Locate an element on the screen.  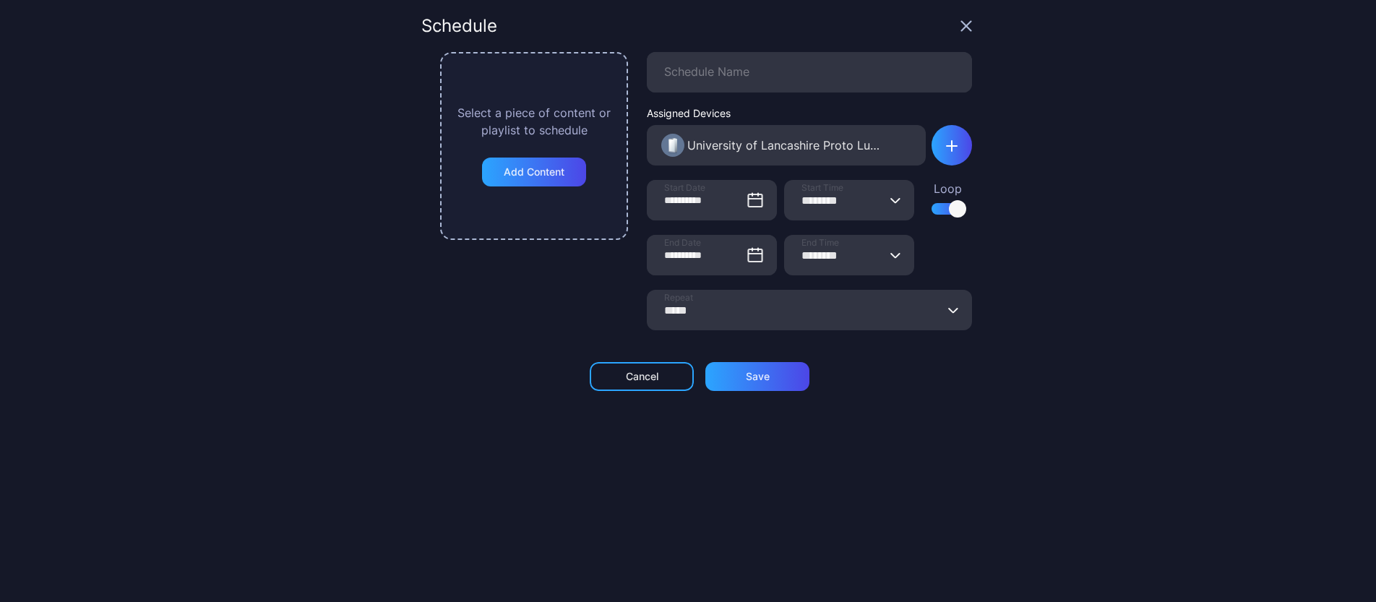
input: Start Time is located at coordinates (849, 200).